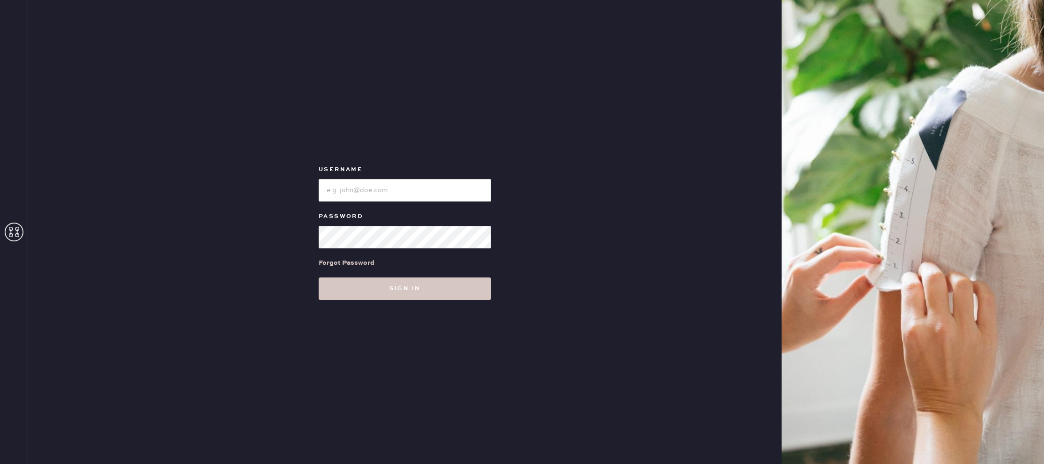  Describe the element at coordinates (405, 190) in the screenshot. I see `input: e.g. john@doe.com` at that location.